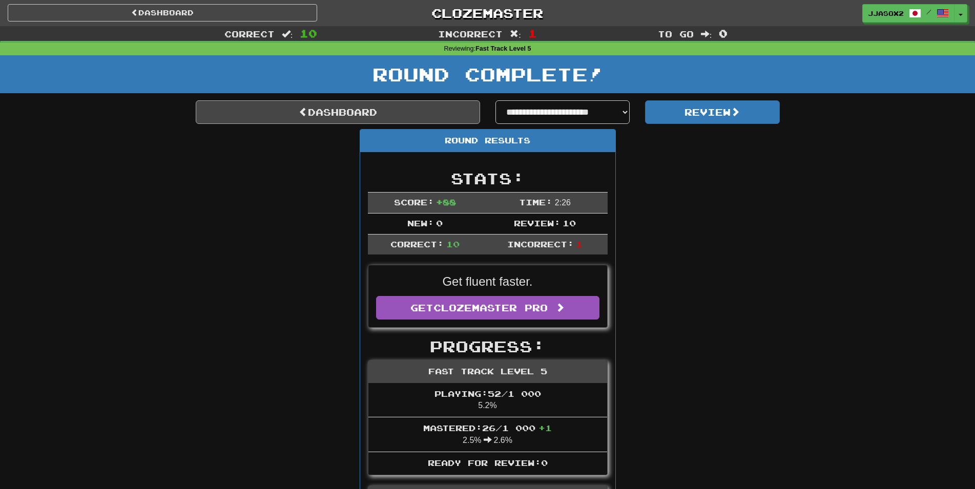 This screenshot has height=489, width=975. I want to click on span: Time:, so click(535, 202).